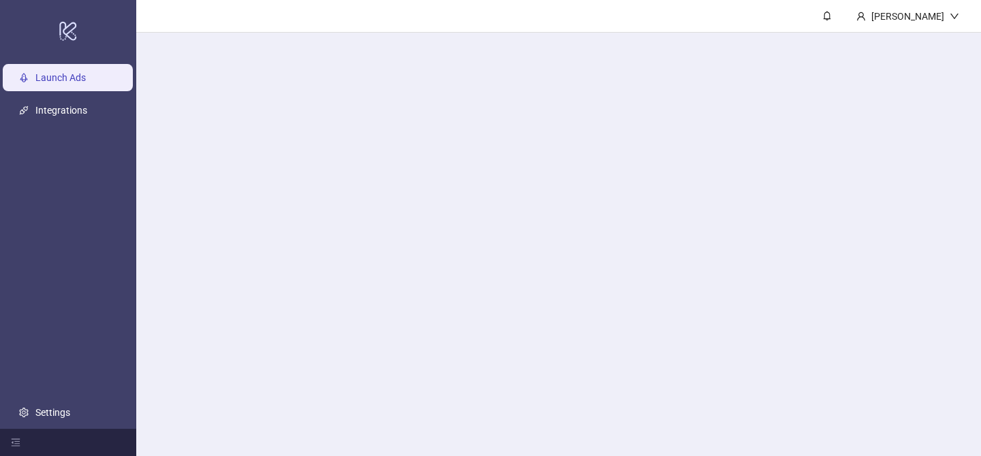 The image size is (981, 456). Describe the element at coordinates (52, 413) in the screenshot. I see `a: Settings` at that location.